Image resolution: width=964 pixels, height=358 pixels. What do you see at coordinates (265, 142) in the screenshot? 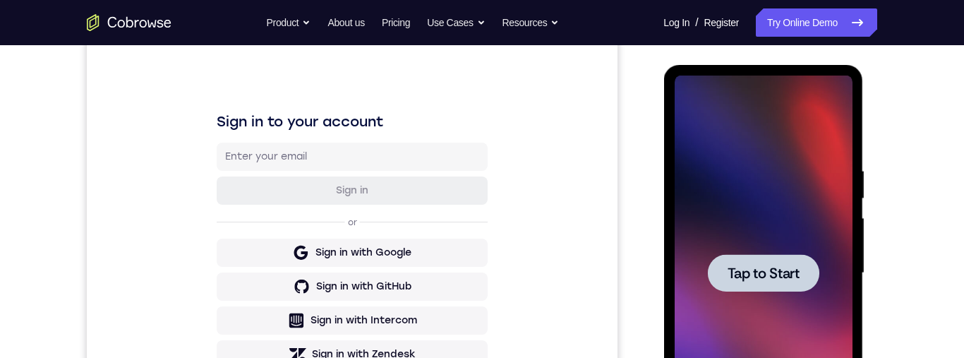
I see `input: Enter your email` at bounding box center [265, 142].